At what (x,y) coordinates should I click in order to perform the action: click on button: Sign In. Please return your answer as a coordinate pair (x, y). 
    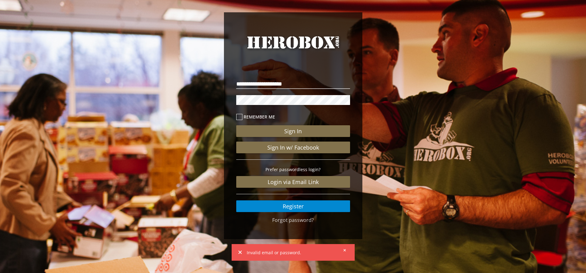
    Looking at the image, I should click on (293, 131).